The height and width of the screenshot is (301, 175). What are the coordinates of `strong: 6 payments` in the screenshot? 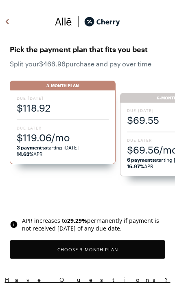 It's located at (141, 159).